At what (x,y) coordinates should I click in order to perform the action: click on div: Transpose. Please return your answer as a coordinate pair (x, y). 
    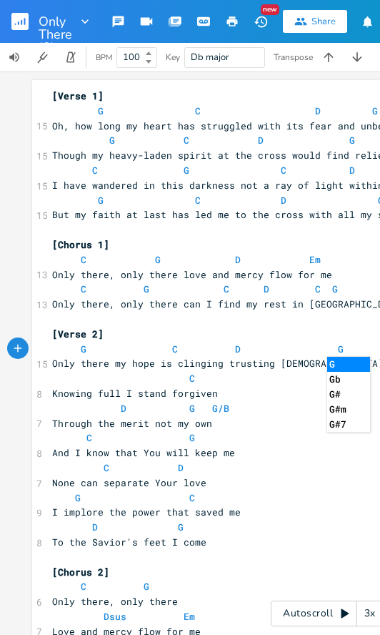
    Looking at the image, I should click on (293, 57).